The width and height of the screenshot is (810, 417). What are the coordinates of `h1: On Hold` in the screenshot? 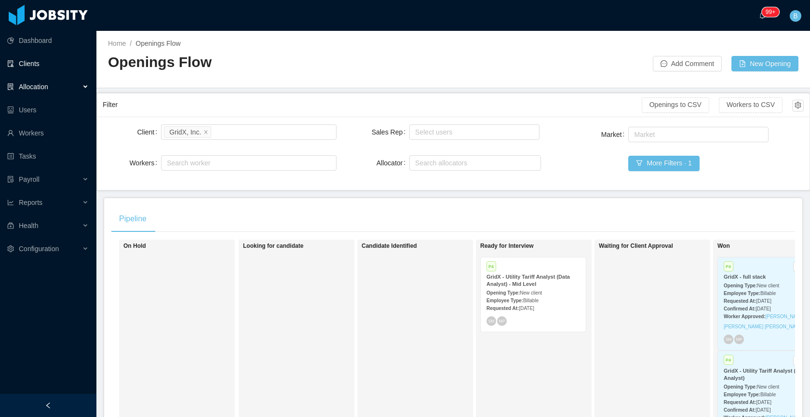 It's located at (191, 246).